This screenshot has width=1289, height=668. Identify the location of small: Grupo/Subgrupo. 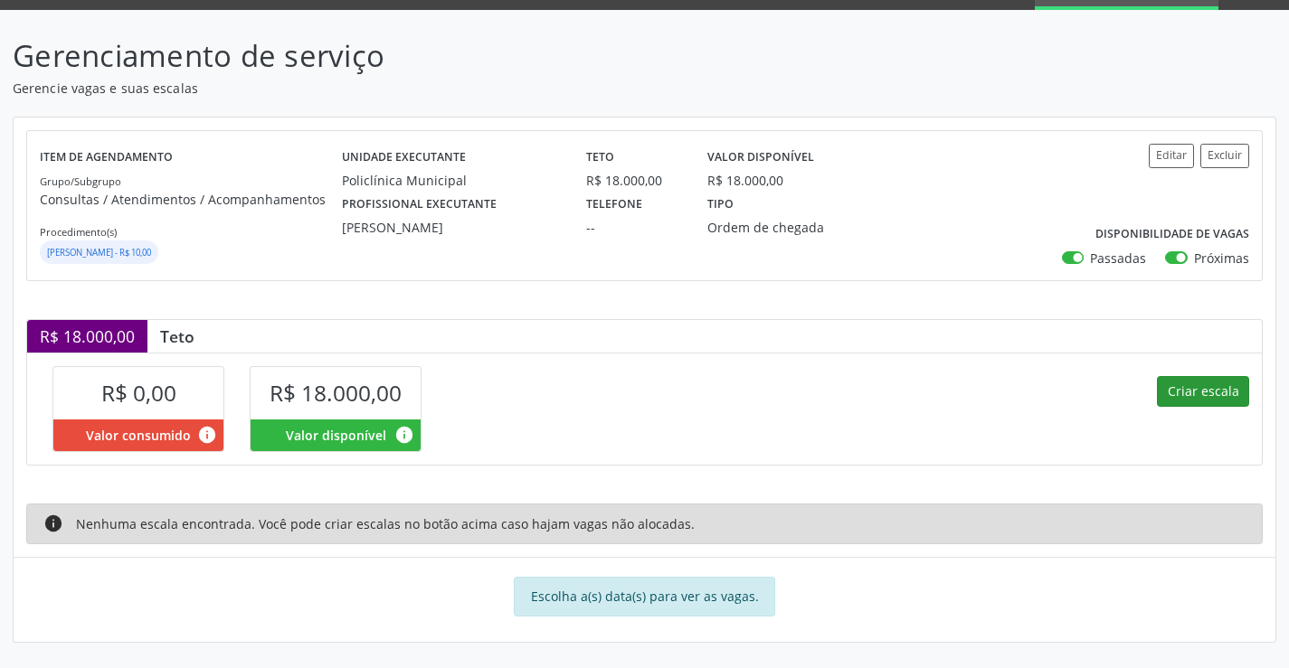
(80, 181).